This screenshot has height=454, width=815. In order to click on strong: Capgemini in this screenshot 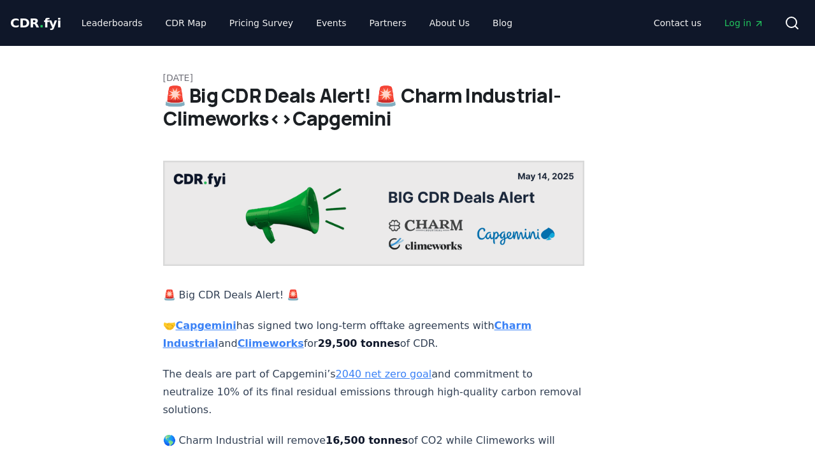, I will do `click(206, 325)`.